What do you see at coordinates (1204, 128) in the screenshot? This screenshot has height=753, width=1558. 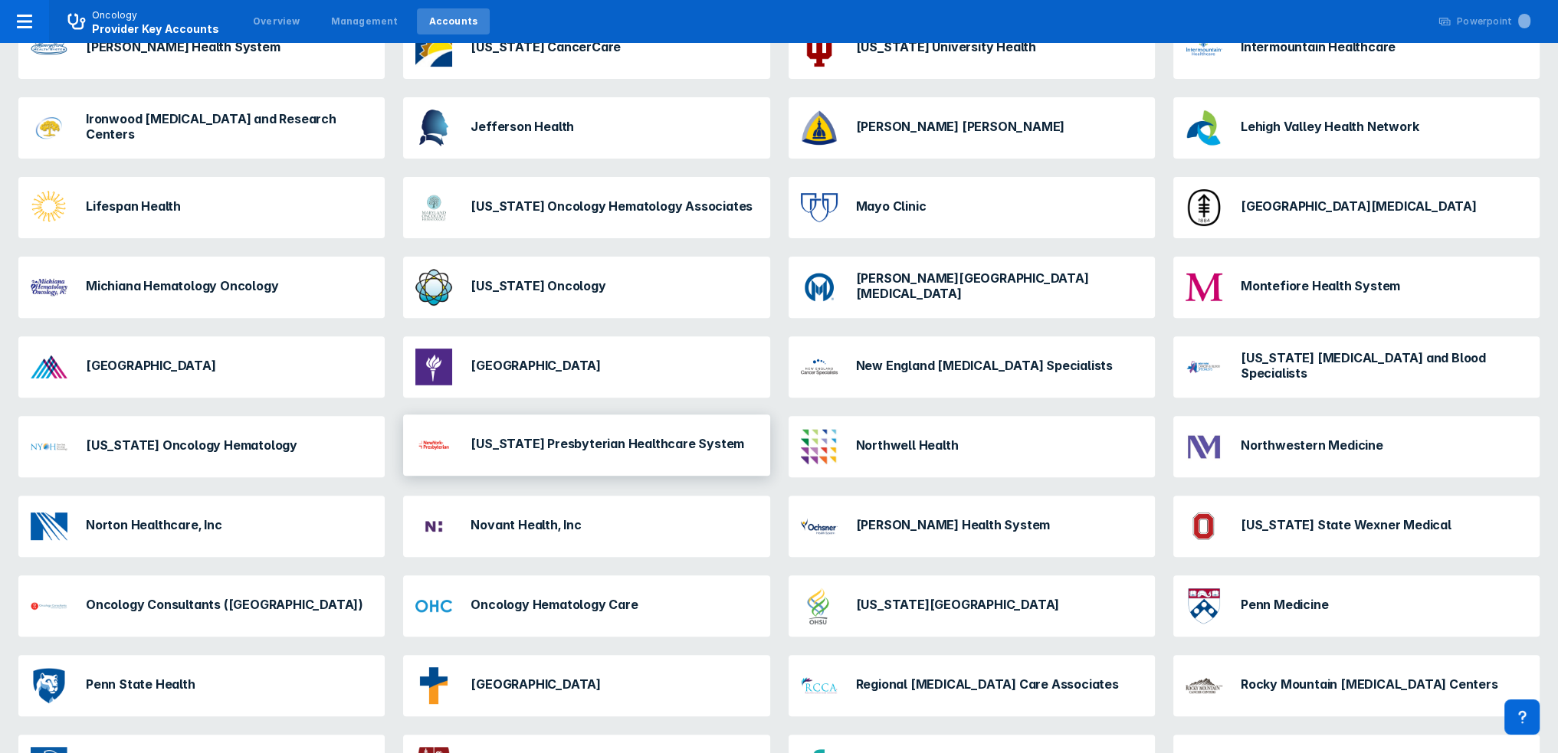 I see `img: lehigh-valley-health-network.png` at bounding box center [1204, 128].